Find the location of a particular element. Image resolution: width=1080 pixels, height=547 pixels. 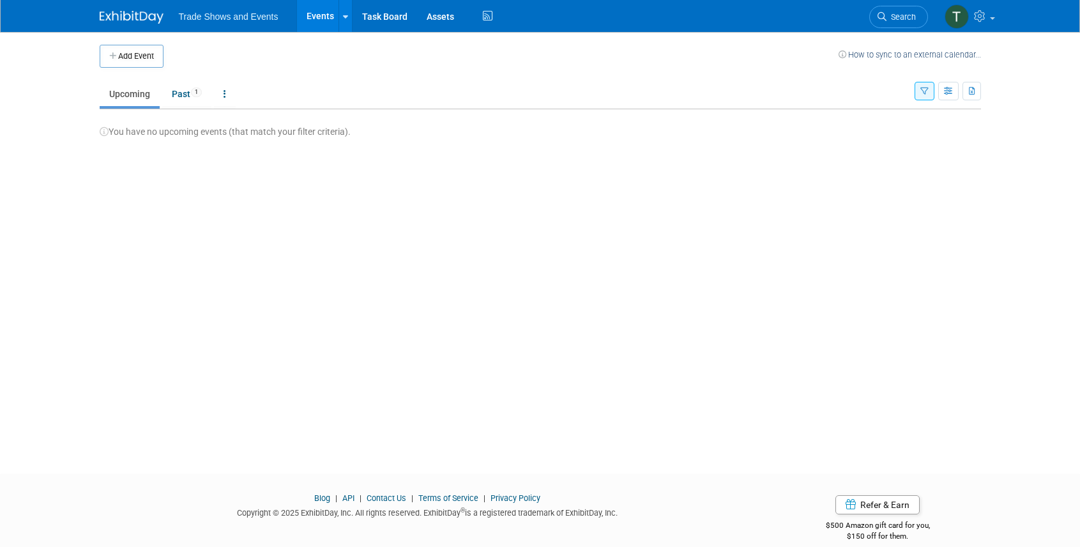

img: Tiff Wagner is located at coordinates (957, 17).